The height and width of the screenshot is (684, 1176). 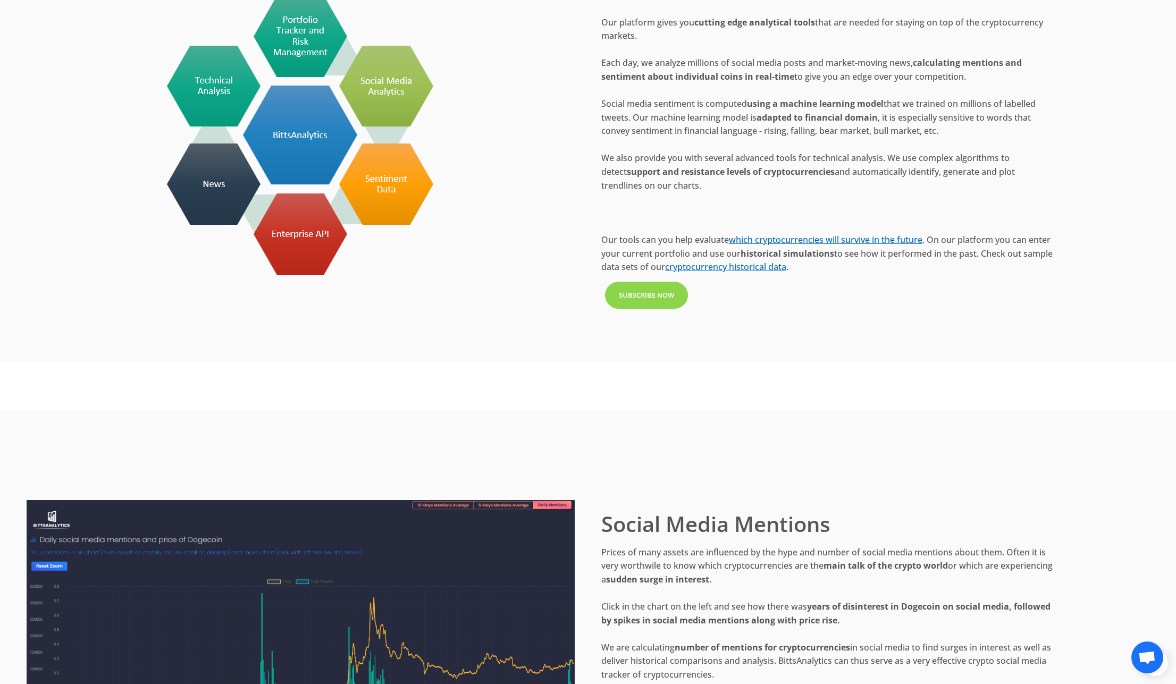 I want to click on b: using a machine learning model, so click(x=815, y=104).